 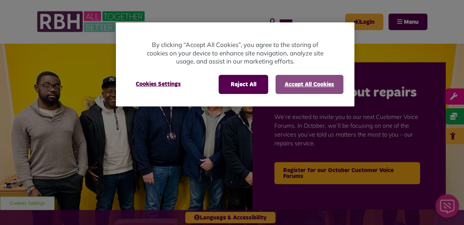 What do you see at coordinates (235, 64) in the screenshot?
I see `div: Privacy` at bounding box center [235, 64].